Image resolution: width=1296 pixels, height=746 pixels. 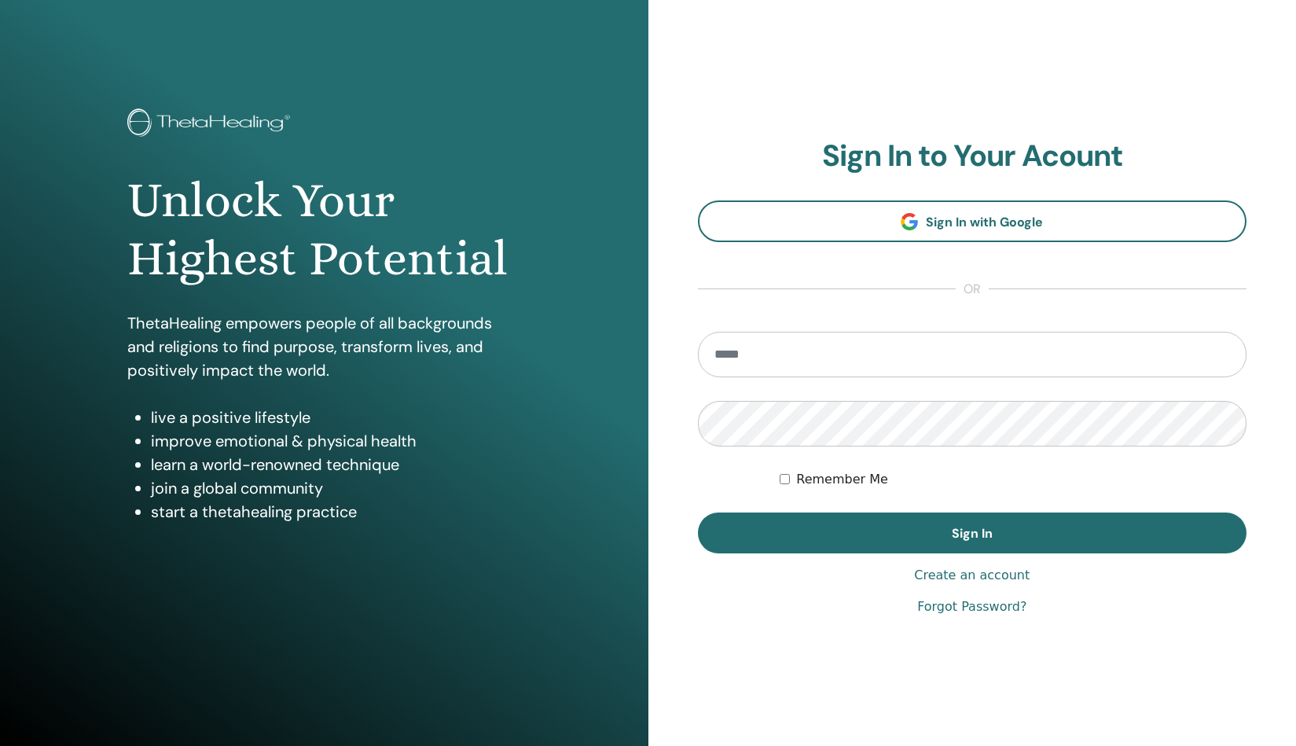 What do you see at coordinates (336, 512) in the screenshot?
I see `li: start a thetahealing practice` at bounding box center [336, 512].